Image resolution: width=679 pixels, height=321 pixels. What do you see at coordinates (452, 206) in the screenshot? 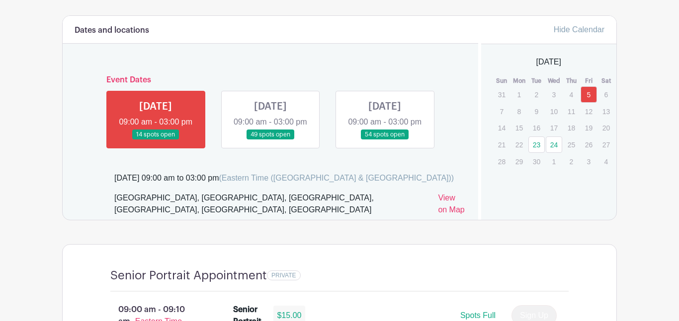
I see `a: View on Map` at bounding box center [452, 206].